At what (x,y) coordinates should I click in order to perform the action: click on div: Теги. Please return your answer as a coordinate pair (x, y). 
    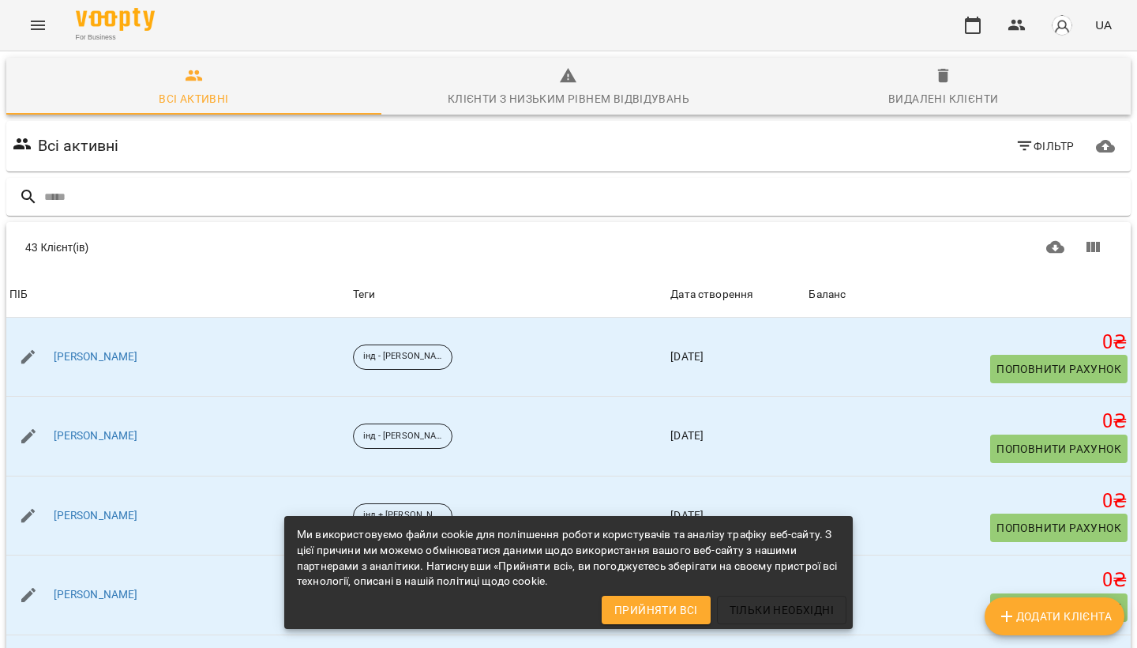
    Looking at the image, I should click on (509, 295).